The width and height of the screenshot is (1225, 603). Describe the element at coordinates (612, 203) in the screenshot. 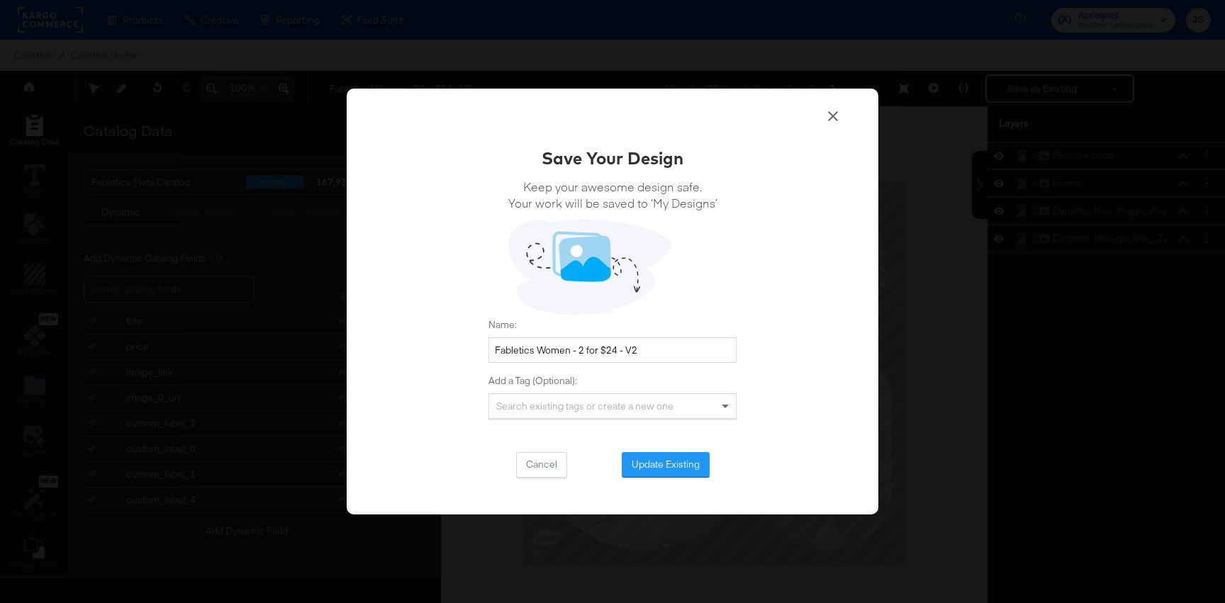

I see `span: Your work will be saved to ‘My Designs’` at that location.